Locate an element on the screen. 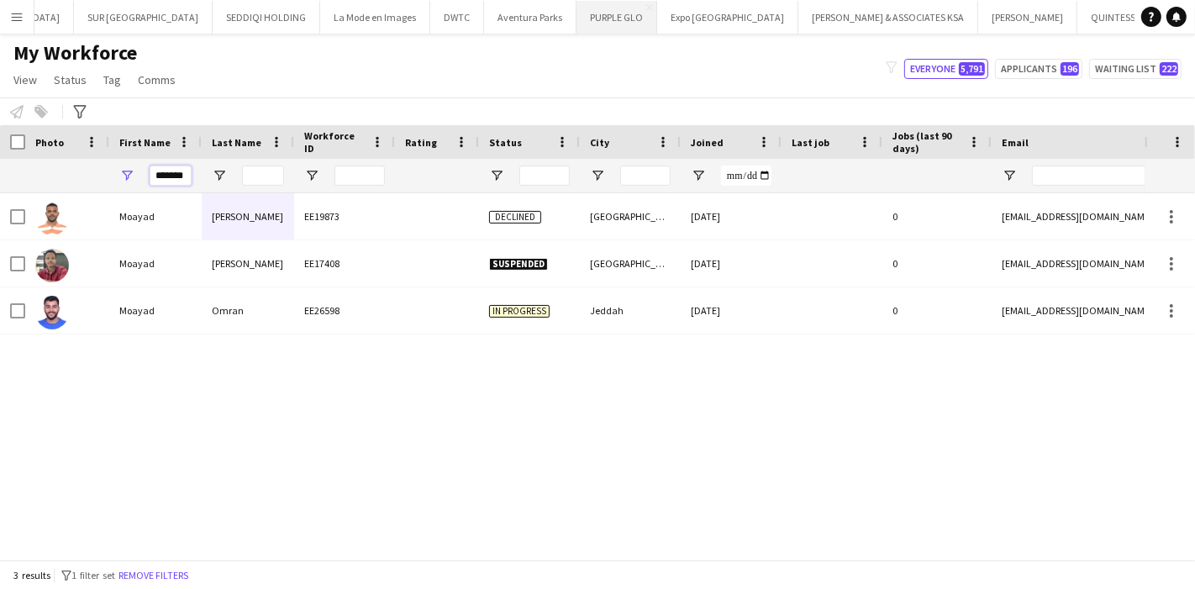 Image resolution: width=1195 pixels, height=589 pixels. button: DWTC is located at coordinates (457, 17).